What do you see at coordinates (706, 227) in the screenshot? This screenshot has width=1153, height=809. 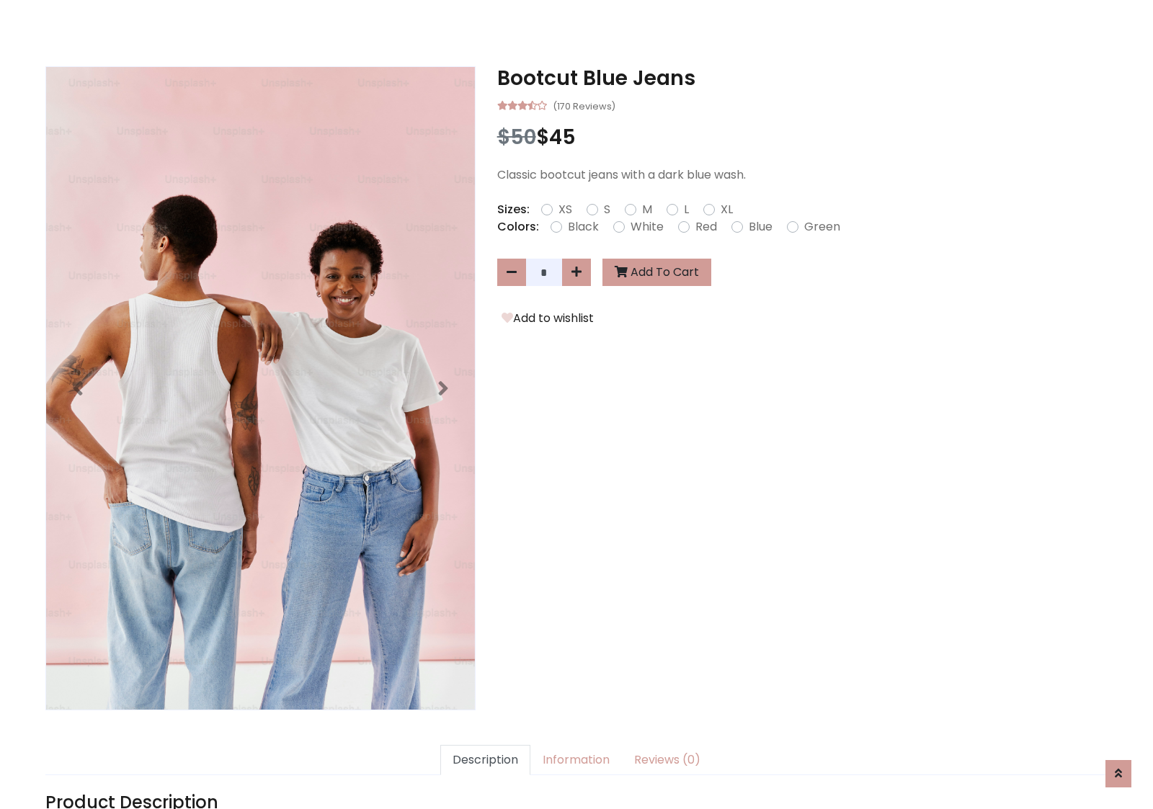 I see `label: Red` at bounding box center [706, 227].